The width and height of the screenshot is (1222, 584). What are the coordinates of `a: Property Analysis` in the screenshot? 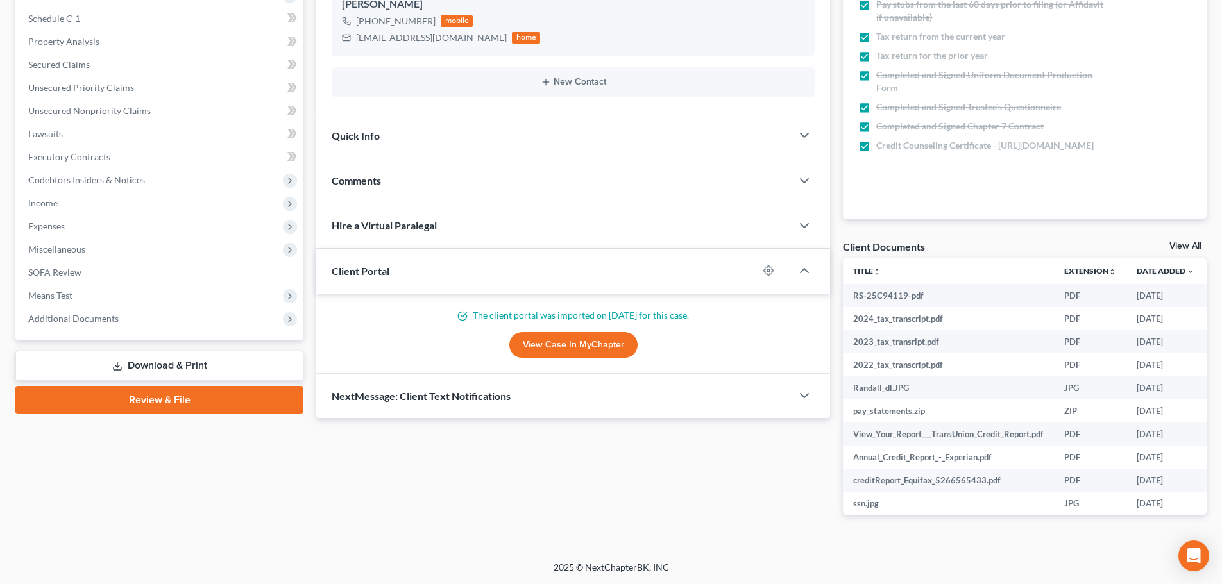 It's located at (160, 42).